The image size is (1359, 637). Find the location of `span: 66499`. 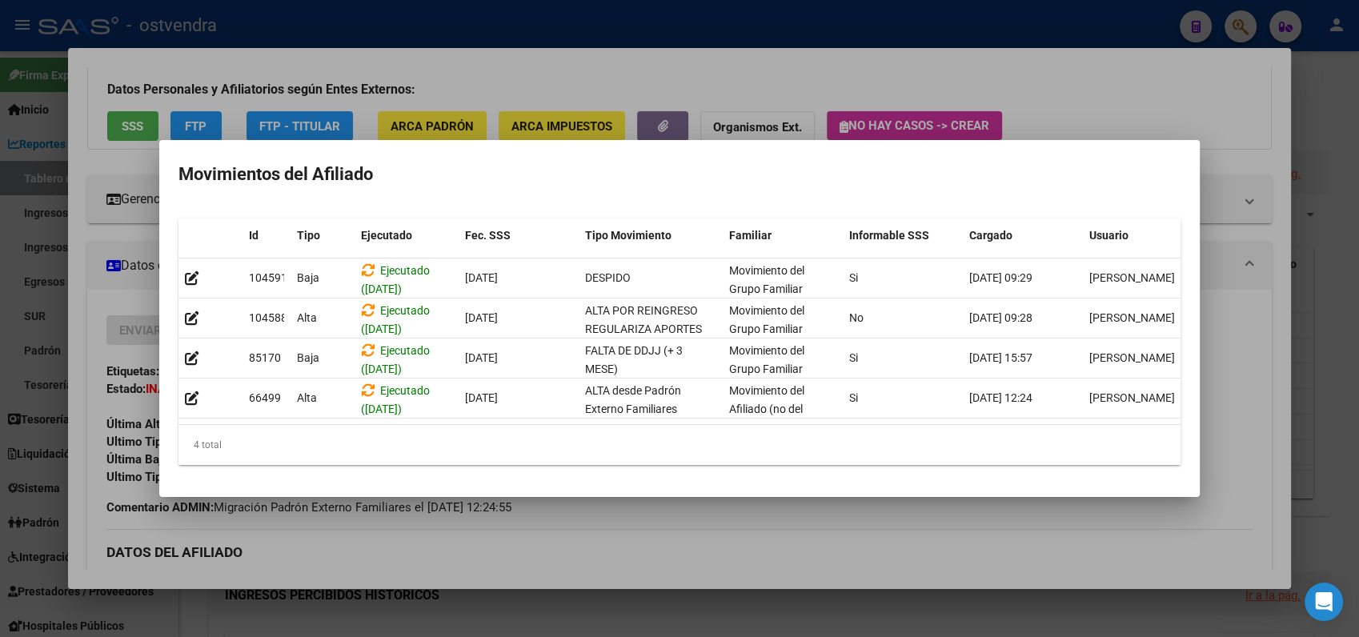

span: 66499 is located at coordinates (265, 398).